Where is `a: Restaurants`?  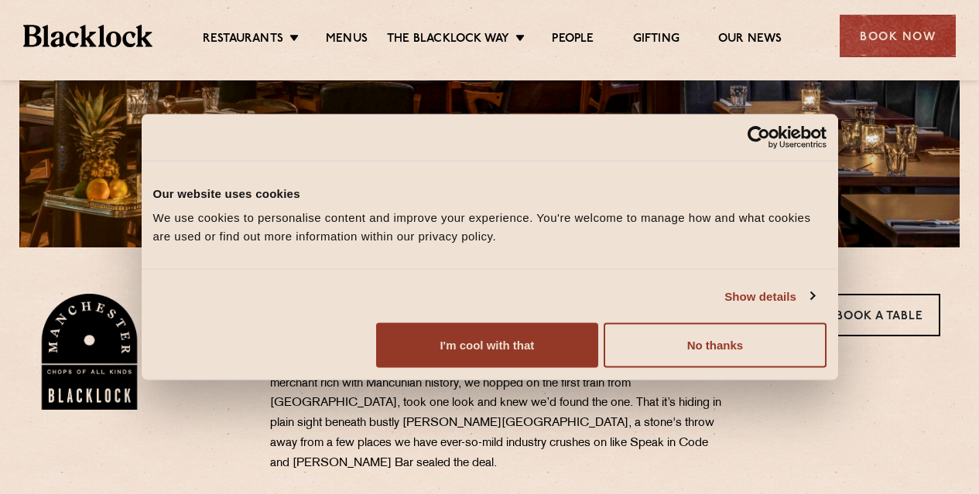
a: Restaurants is located at coordinates (243, 40).